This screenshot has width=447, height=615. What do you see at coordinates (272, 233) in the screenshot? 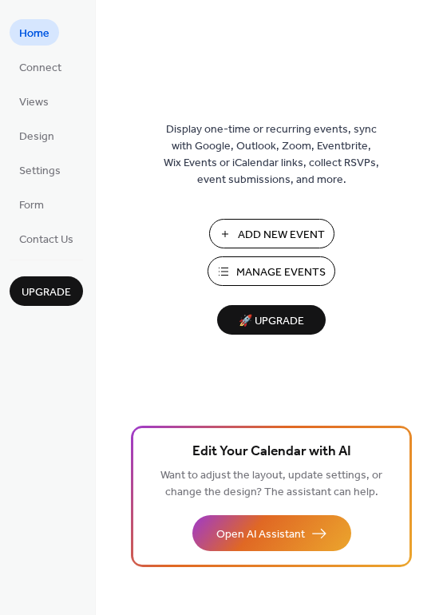
I see `button: Add New Event` at bounding box center [272, 233].